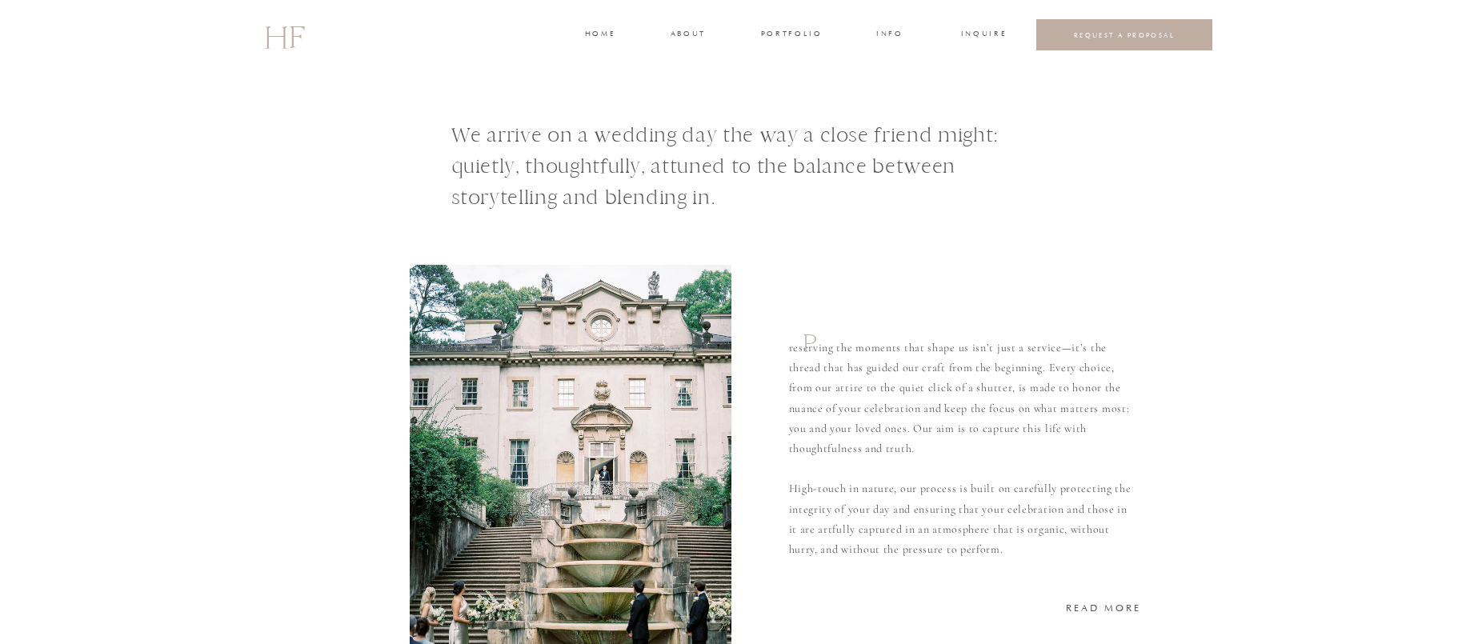 This screenshot has width=1462, height=644. I want to click on a: READ MORE, so click(1104, 607).